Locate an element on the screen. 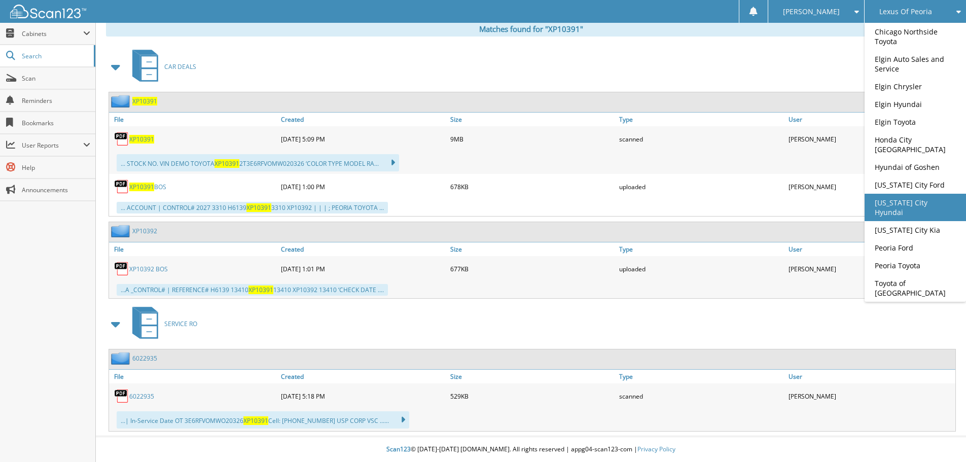 This screenshot has height=462, width=966. span: SERVICE RO is located at coordinates (181, 324).